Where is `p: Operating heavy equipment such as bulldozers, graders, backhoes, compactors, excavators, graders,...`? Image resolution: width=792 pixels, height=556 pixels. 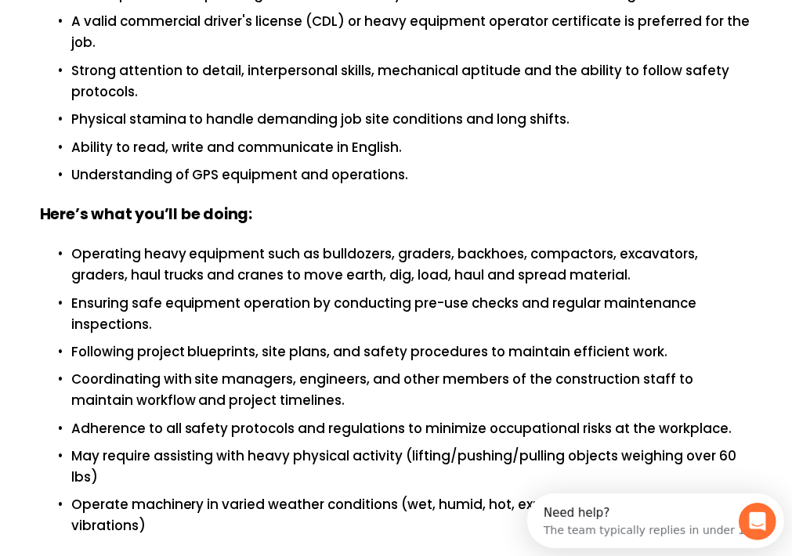
p: Operating heavy equipment such as bulldozers, graders, backhoes, compactors, excavators, graders,... is located at coordinates (412, 265).